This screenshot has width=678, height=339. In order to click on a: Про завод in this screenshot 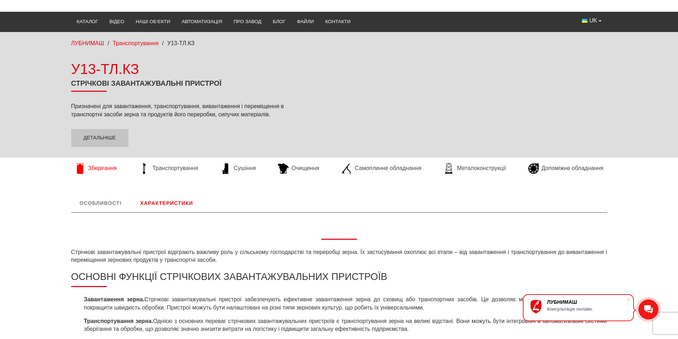, I will do `click(247, 22)`.